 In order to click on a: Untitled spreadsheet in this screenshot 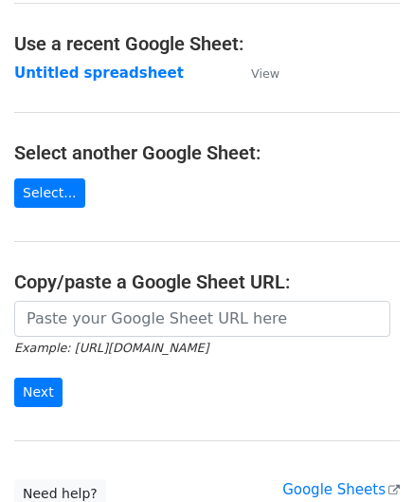, I will do `click(99, 73)`.